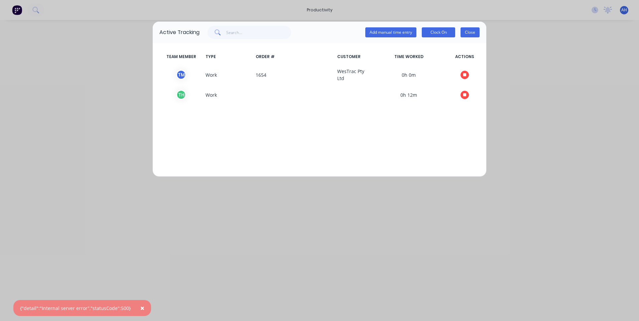 Image resolution: width=639 pixels, height=321 pixels. I want to click on span: WesTrac Pty Ltd, so click(351, 75).